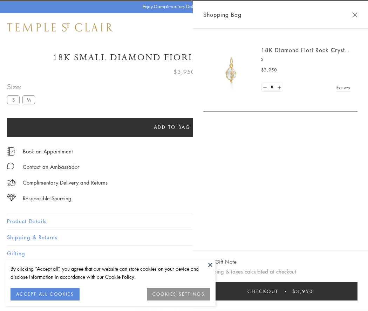 The width and height of the screenshot is (368, 311). Describe the element at coordinates (355, 15) in the screenshot. I see `button: Close Shopping Bag` at that location.